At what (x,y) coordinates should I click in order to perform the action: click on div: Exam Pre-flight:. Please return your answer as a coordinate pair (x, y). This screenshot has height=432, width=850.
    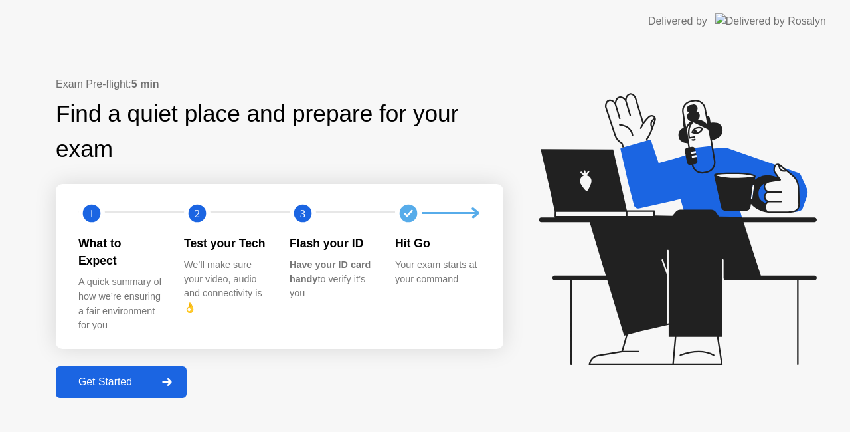
    Looking at the image, I should click on (279, 84).